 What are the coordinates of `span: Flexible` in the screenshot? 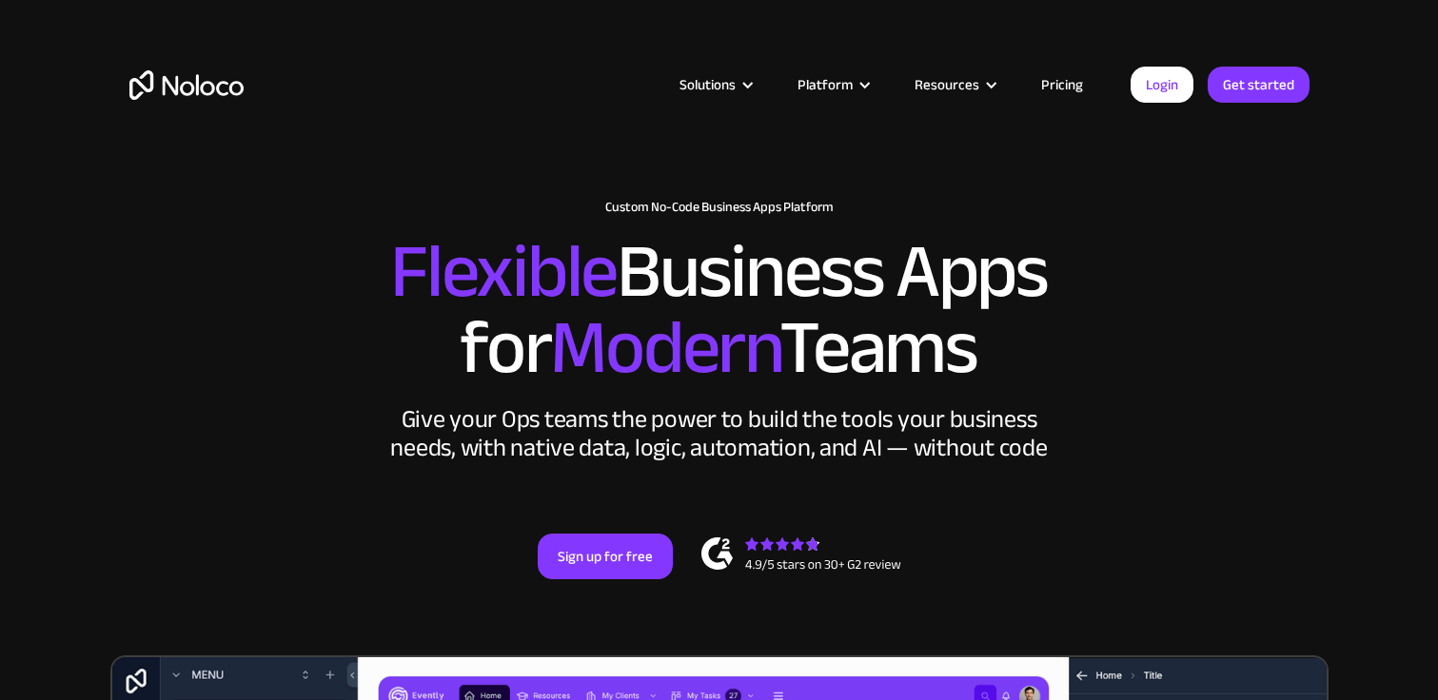 It's located at (503, 271).